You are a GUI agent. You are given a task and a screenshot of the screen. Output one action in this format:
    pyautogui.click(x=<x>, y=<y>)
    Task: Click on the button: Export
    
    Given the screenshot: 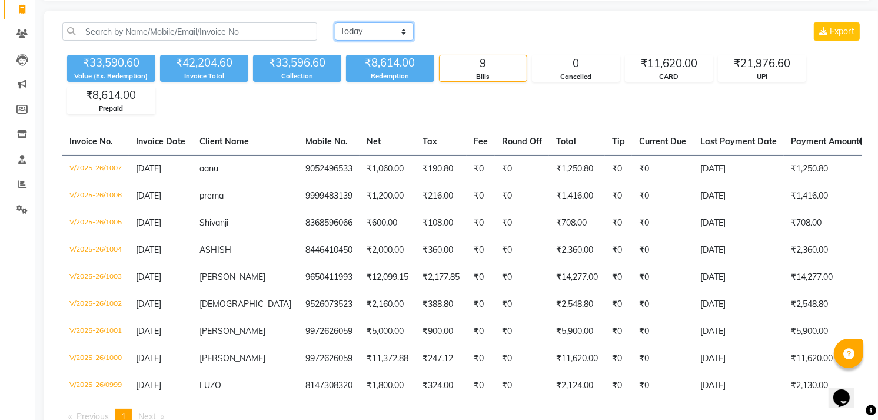 What is the action you would take?
    pyautogui.click(x=837, y=31)
    